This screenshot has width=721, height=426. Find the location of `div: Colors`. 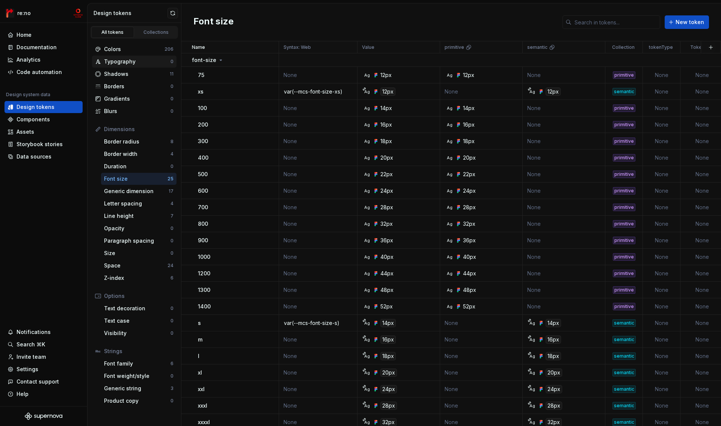

div: Colors is located at coordinates (134, 49).